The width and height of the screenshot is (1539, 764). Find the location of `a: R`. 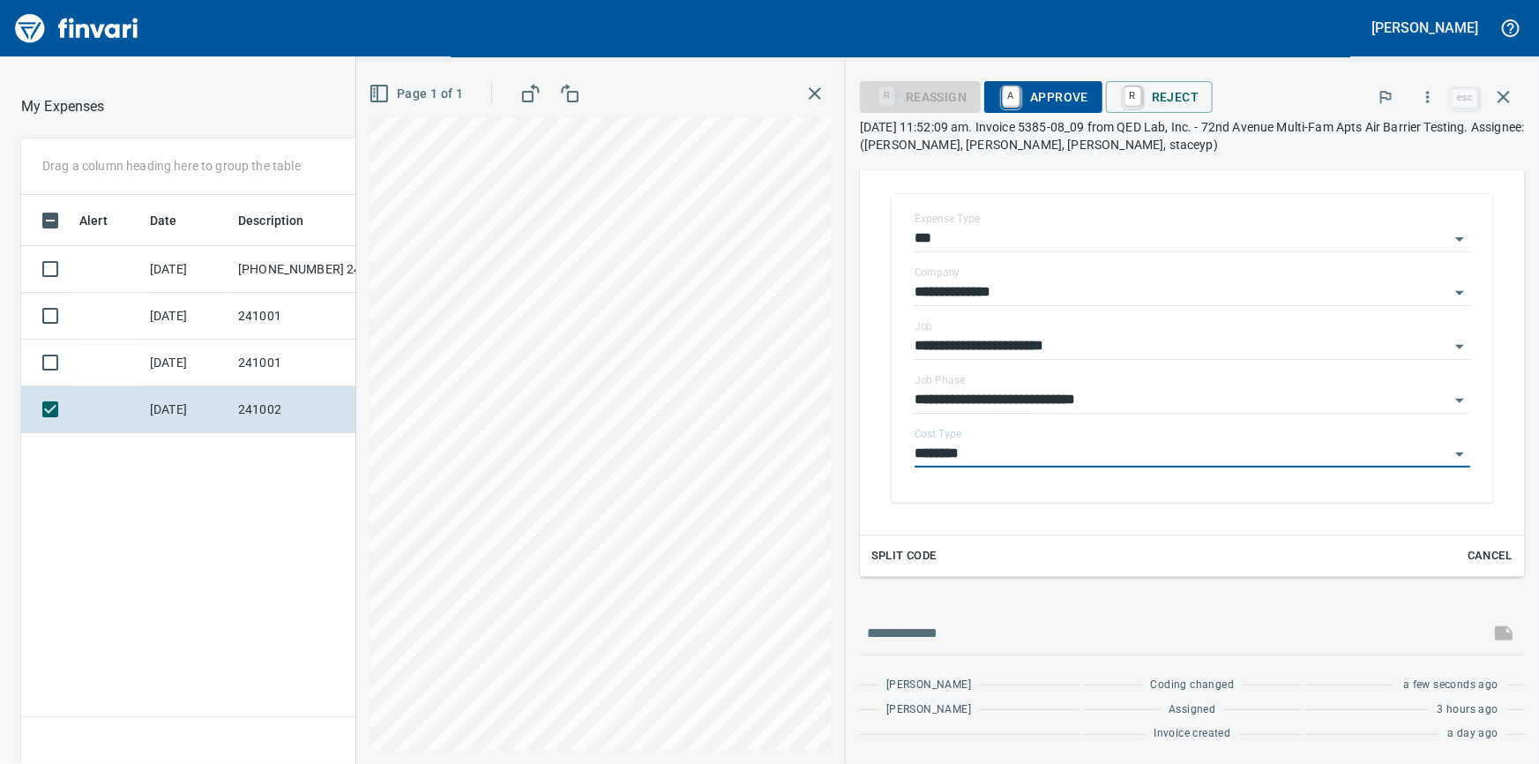

a: R is located at coordinates (1132, 96).